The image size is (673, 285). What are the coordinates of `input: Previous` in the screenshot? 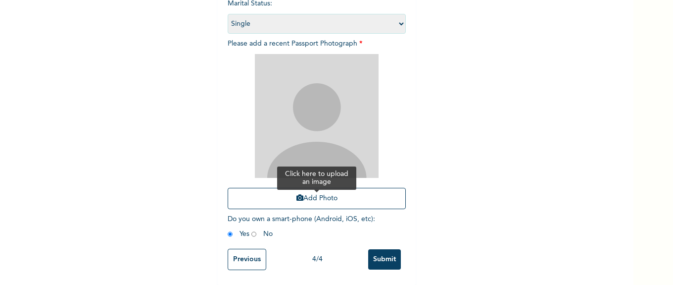 It's located at (247, 259).